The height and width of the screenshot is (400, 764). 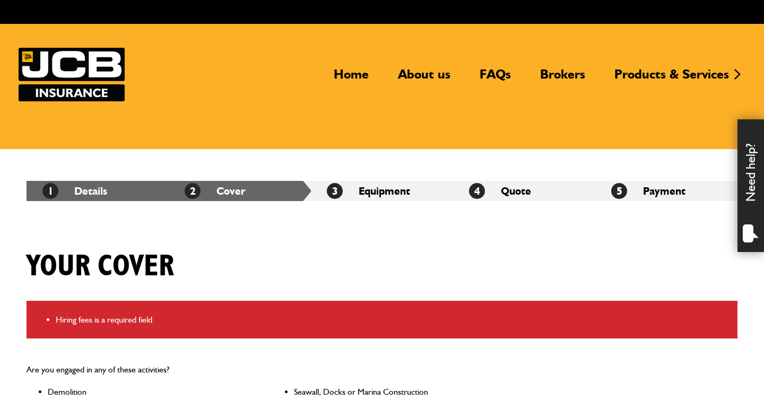 What do you see at coordinates (424, 79) in the screenshot?
I see `a: About us` at bounding box center [424, 79].